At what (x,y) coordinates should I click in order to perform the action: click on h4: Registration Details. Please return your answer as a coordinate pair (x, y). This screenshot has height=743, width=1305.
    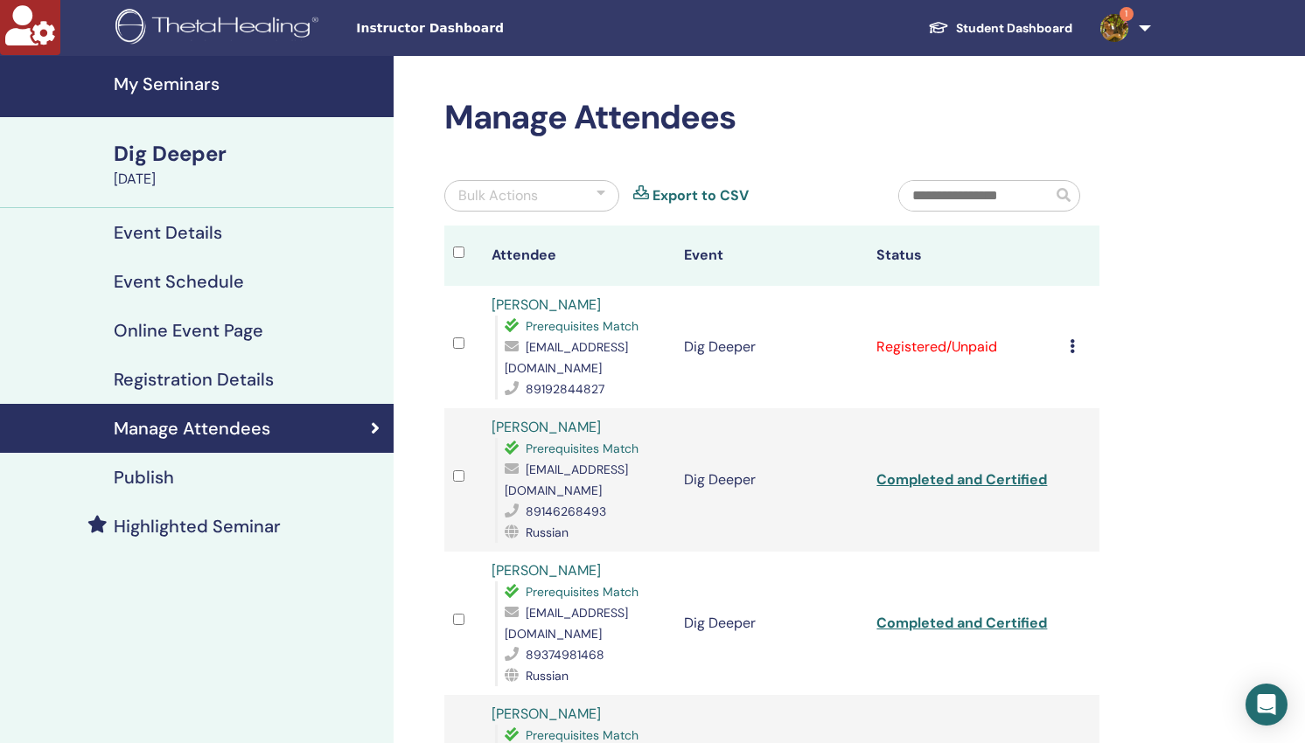
    Looking at the image, I should click on (193, 380).